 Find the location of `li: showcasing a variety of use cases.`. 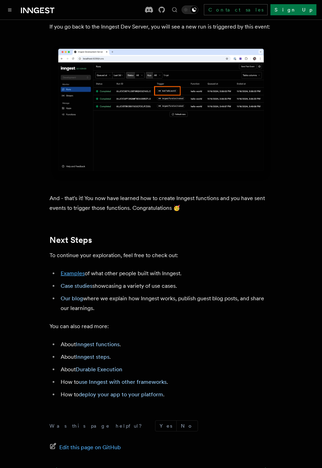

li: showcasing a variety of use cases. is located at coordinates (165, 286).